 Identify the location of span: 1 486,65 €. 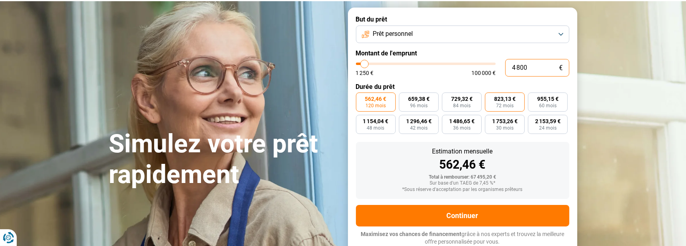
(462, 121).